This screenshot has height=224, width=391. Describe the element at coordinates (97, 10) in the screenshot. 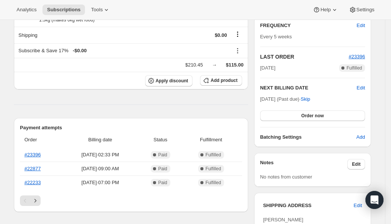

I see `span: Tools` at that location.